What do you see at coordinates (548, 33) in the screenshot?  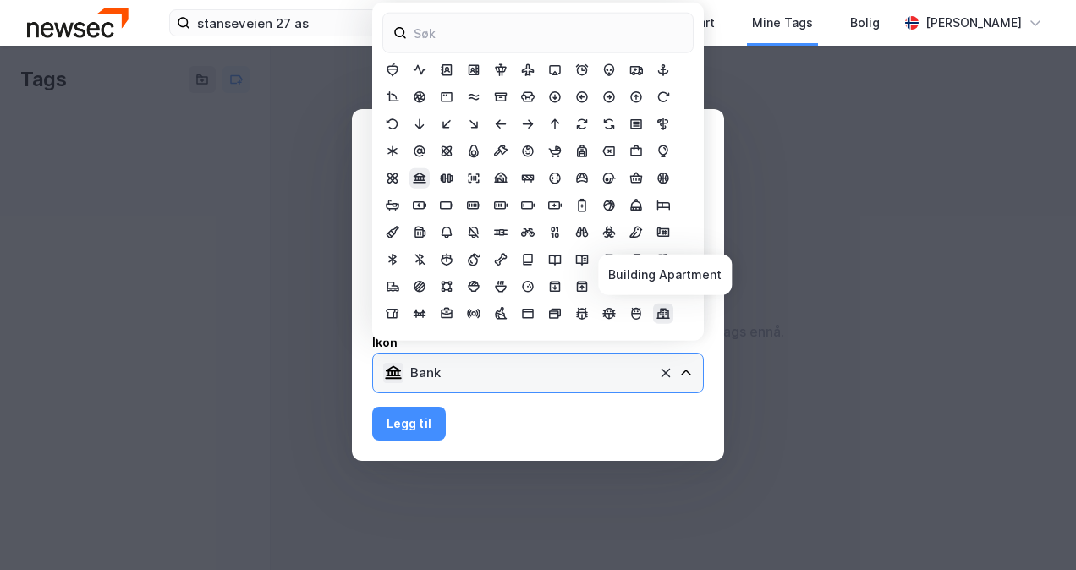 I see `input: Søk` at bounding box center [548, 33].